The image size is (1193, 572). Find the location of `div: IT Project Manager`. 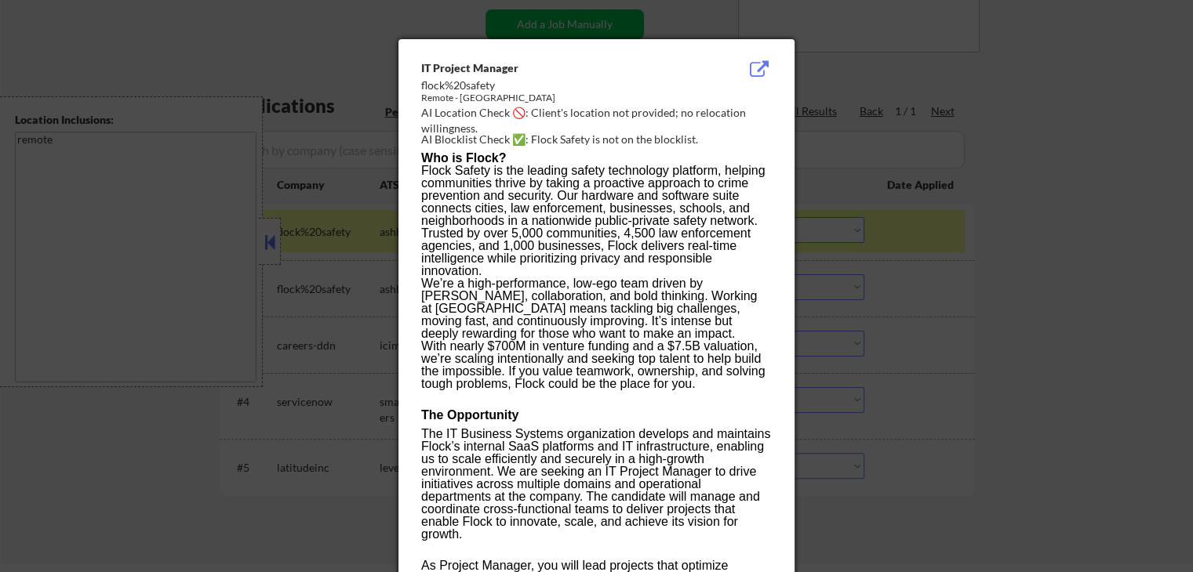

div: IT Project Manager is located at coordinates (557, 68).